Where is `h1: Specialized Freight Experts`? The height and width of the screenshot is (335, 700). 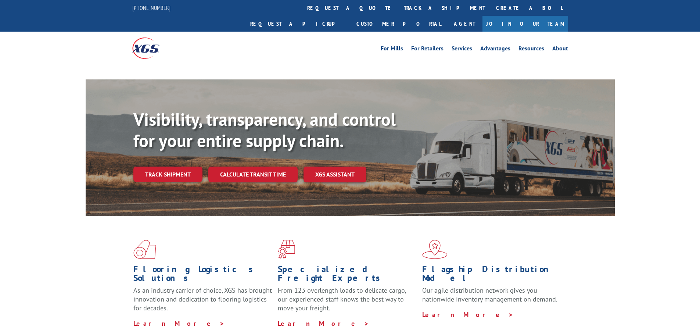 h1: Specialized Freight Experts is located at coordinates (347, 275).